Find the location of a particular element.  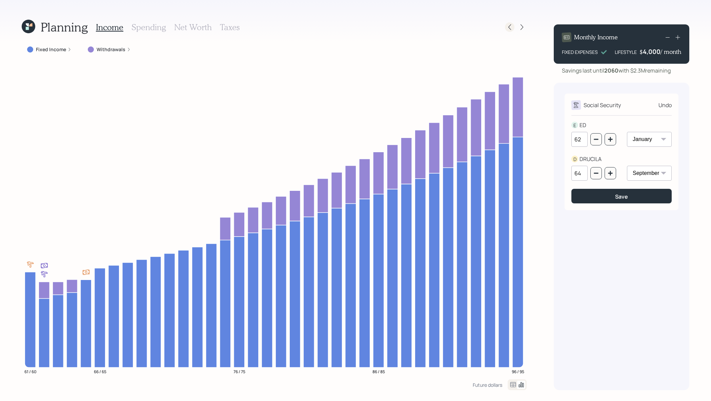

div: Future dollars is located at coordinates (487, 385).